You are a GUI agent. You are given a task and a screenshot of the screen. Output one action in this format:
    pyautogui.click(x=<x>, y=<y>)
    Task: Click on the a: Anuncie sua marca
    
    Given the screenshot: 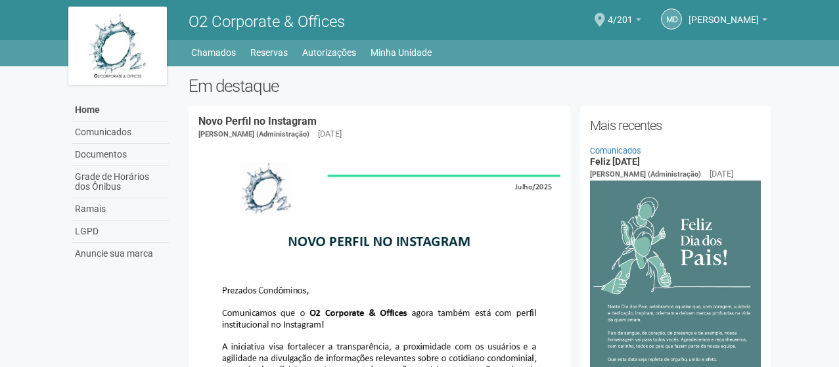 What is the action you would take?
    pyautogui.click(x=120, y=254)
    